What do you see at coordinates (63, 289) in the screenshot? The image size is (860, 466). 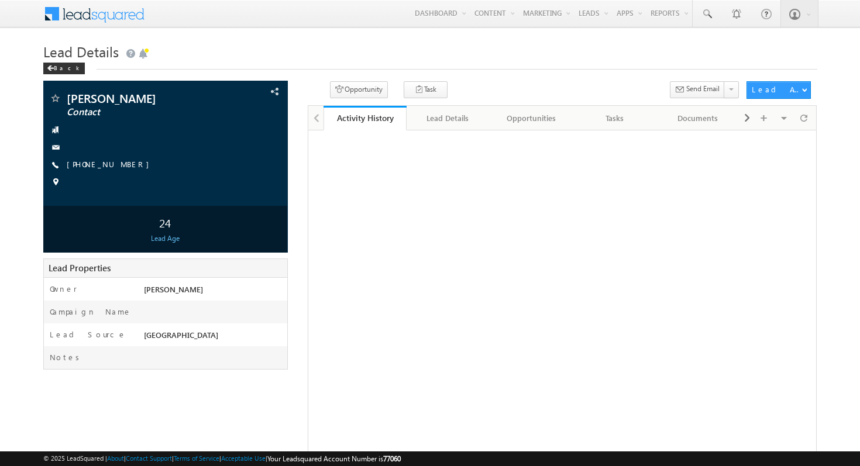 I see `label: Owner` at bounding box center [63, 289].